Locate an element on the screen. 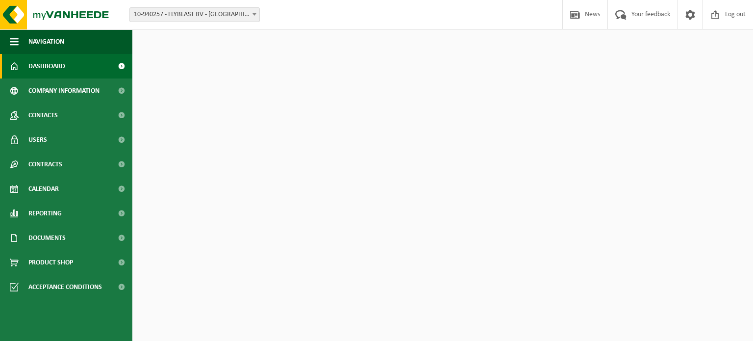  span: Calendar is located at coordinates (44, 189).